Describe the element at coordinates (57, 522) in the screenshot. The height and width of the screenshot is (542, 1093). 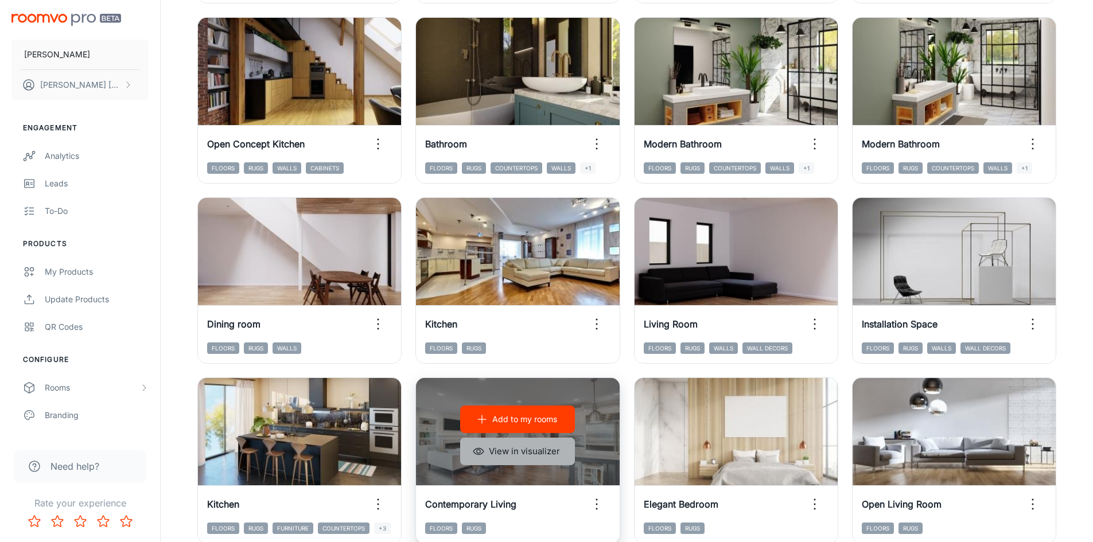
I see `button: Rate 2 star` at that location.